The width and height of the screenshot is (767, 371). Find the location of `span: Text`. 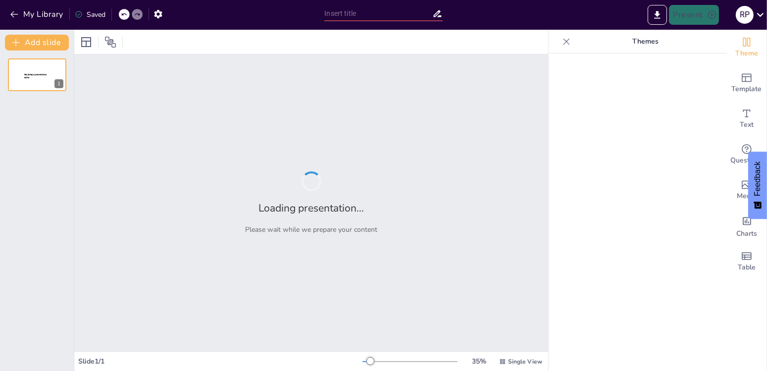

span: Text is located at coordinates (746, 125).